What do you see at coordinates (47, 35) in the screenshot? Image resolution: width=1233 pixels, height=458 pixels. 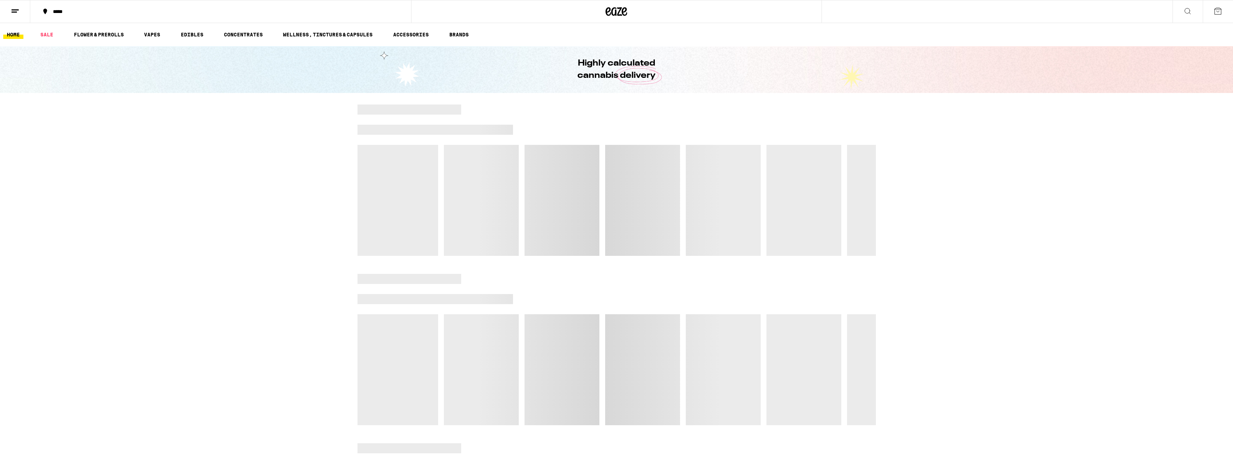 I see `a: SALE` at bounding box center [47, 35].